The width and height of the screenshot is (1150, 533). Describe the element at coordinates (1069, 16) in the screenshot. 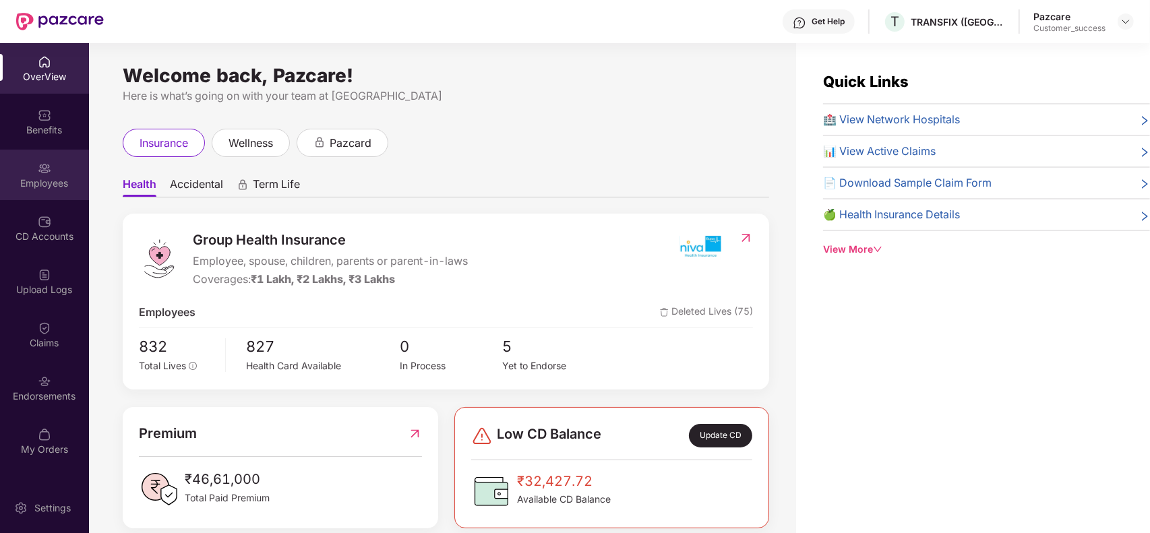

I see `div: Pazcare` at that location.